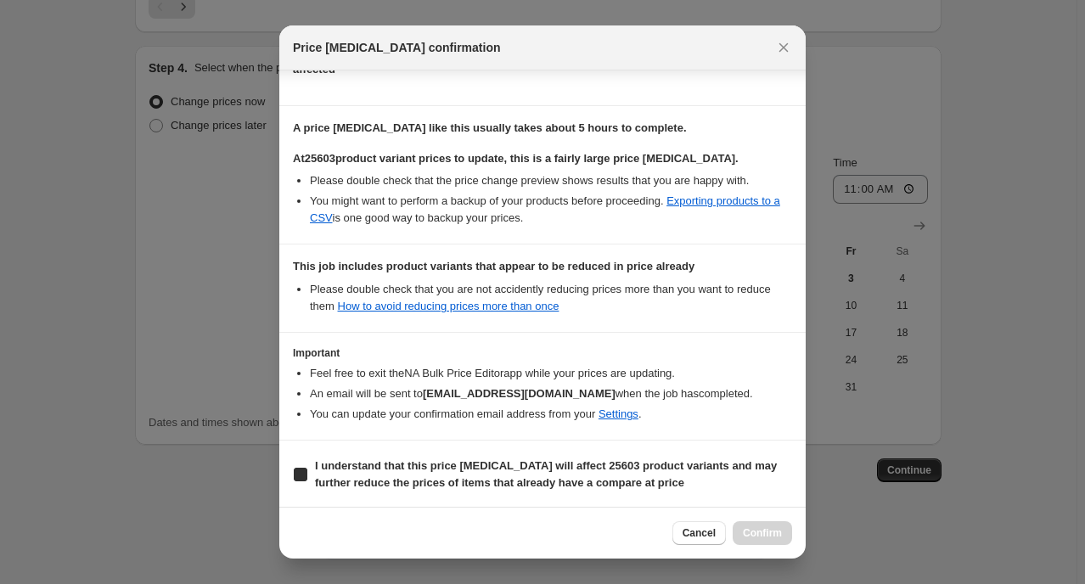 The height and width of the screenshot is (584, 1085). I want to click on li: You might want to perform a backup of your products before proceeding. is one good way to backup ..., so click(551, 210).